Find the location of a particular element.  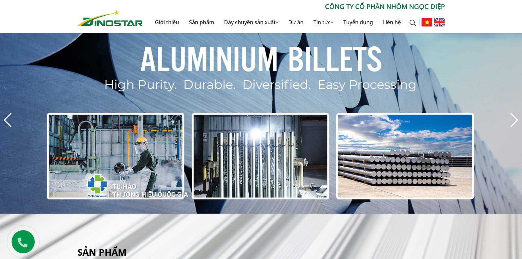

a: Dự án is located at coordinates (296, 22).